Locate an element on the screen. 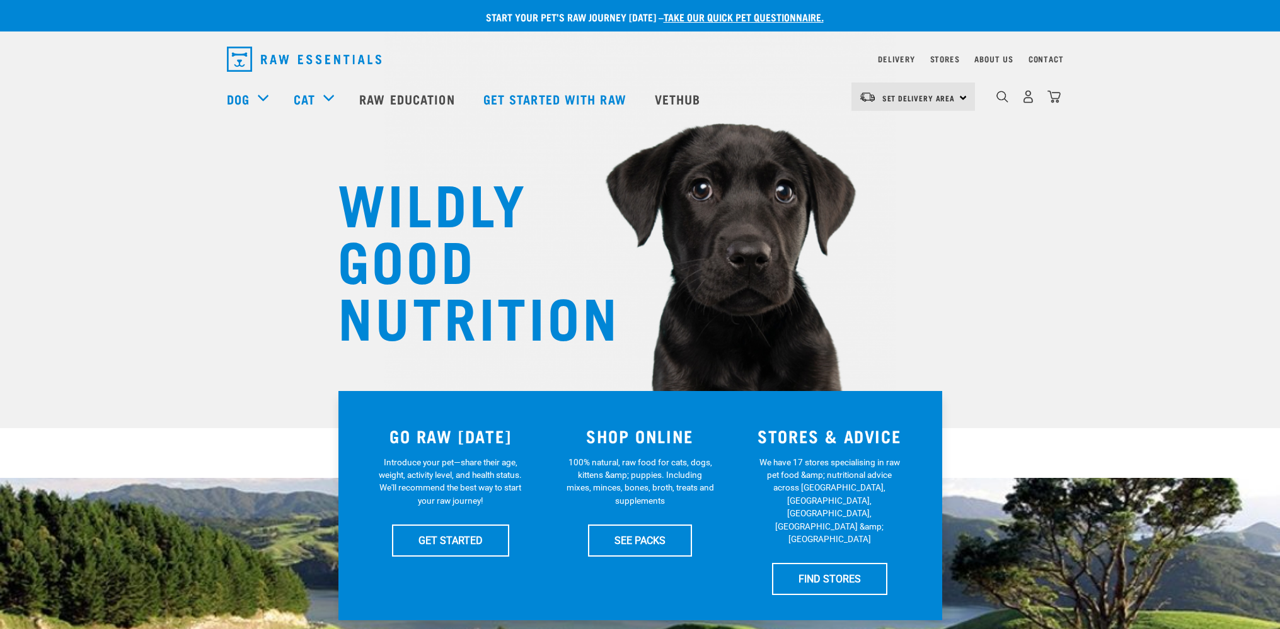  a: Vethub is located at coordinates (679, 99).